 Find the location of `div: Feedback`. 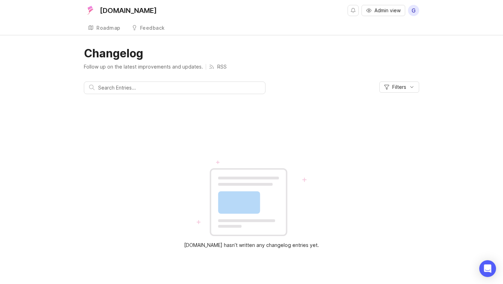

div: Feedback is located at coordinates (152, 28).